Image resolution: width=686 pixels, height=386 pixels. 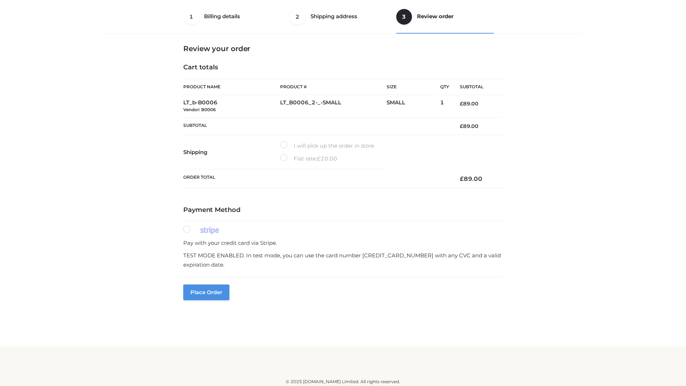 I want to click on td: 1, so click(x=444, y=106).